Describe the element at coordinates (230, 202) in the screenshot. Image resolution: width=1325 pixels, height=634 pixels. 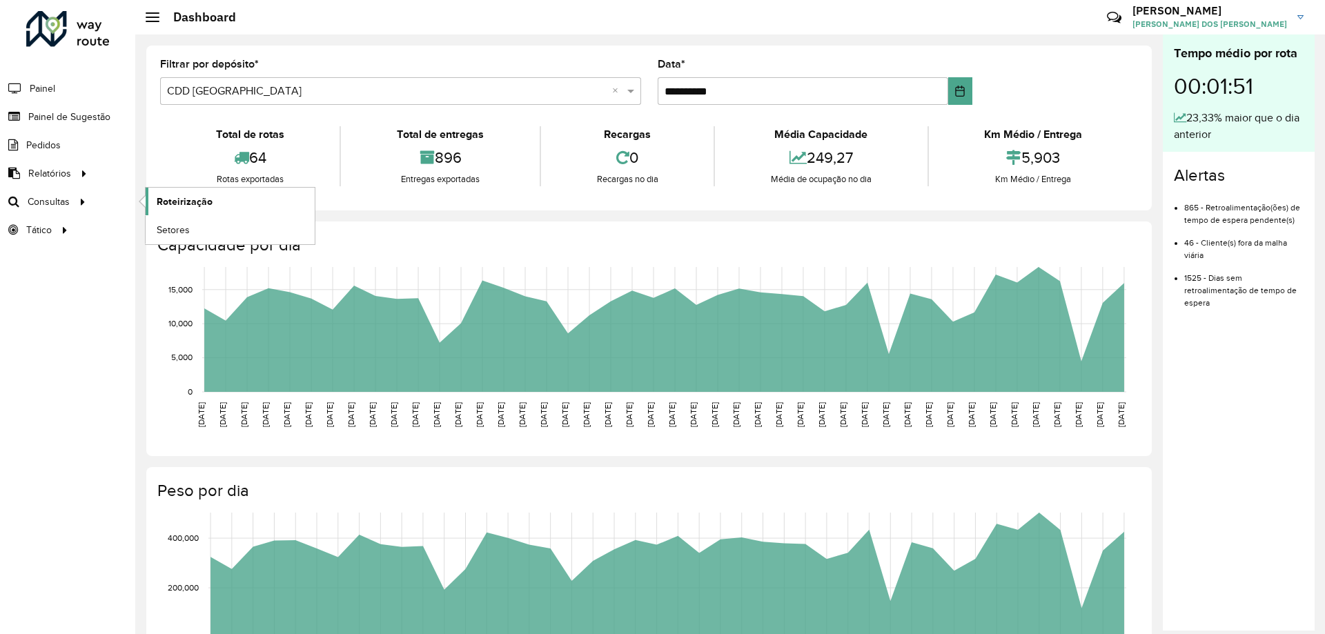
I see `a: Roteirização` at that location.